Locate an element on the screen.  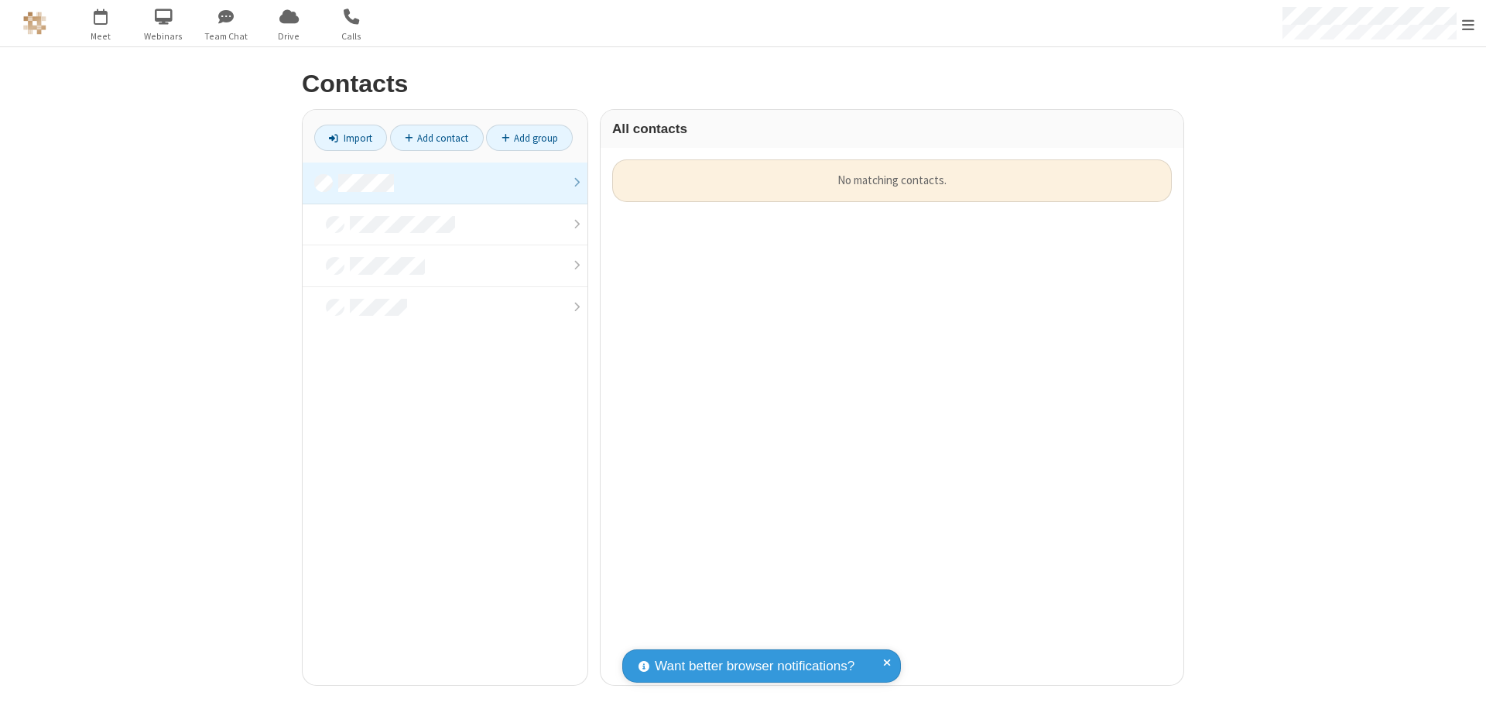
span: Team Chat is located at coordinates (226, 36).